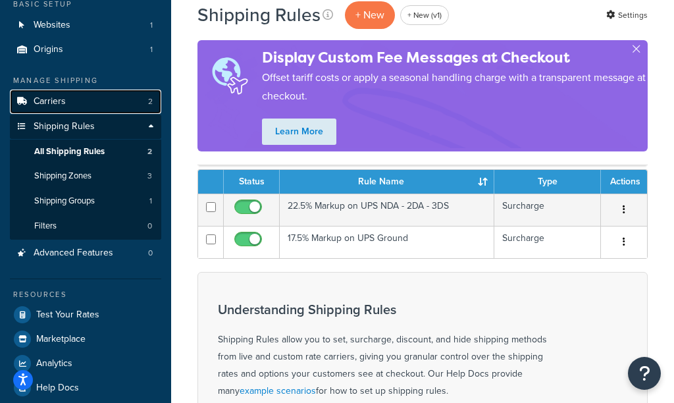 The height and width of the screenshot is (403, 674). I want to click on a: Settings, so click(627, 15).